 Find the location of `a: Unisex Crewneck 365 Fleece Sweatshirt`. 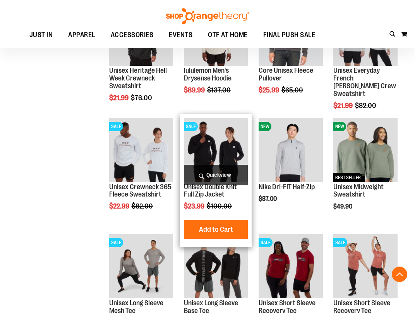

a: Unisex Crewneck 365 Fleece Sweatshirt is located at coordinates (140, 191).